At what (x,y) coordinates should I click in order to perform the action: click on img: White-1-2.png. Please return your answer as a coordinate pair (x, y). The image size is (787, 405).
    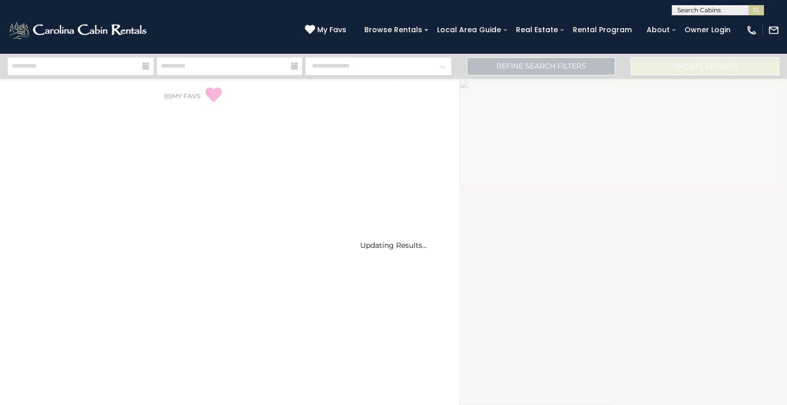
    Looking at the image, I should click on (78, 30).